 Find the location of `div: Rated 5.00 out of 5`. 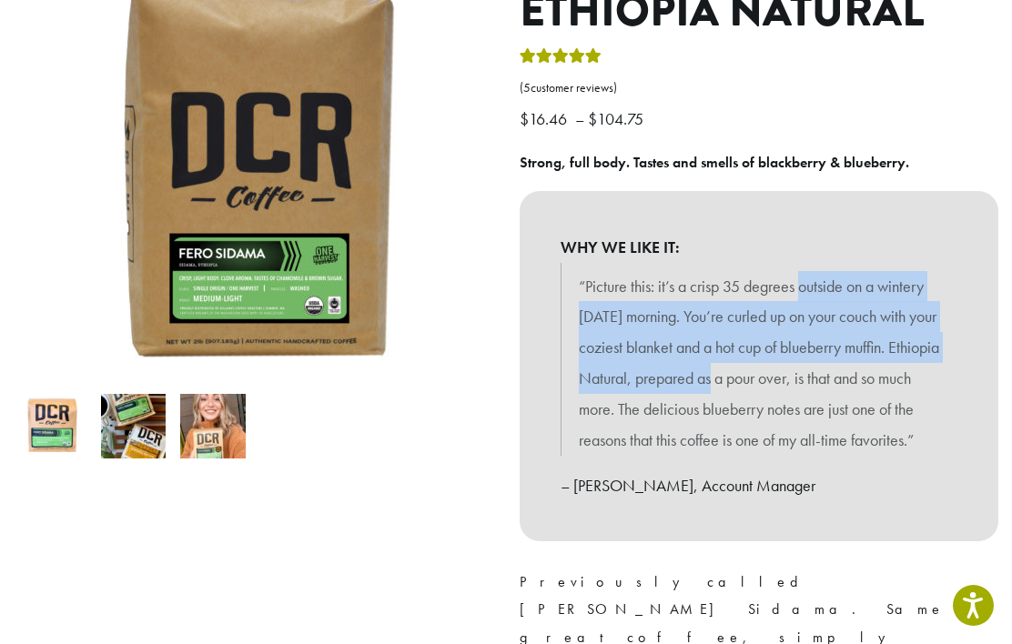

div: Rated 5.00 out of 5 is located at coordinates (561, 59).